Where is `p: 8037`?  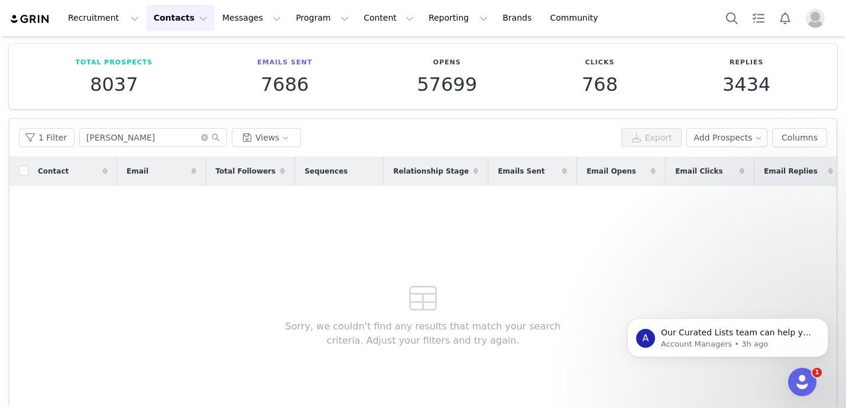
p: 8037 is located at coordinates (113, 85).